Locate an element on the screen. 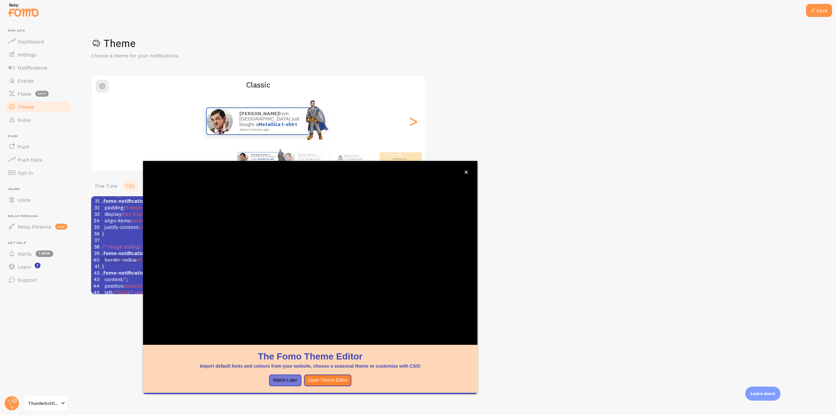 The height and width of the screenshot is (415, 836). div: 35 is located at coordinates (96, 227).